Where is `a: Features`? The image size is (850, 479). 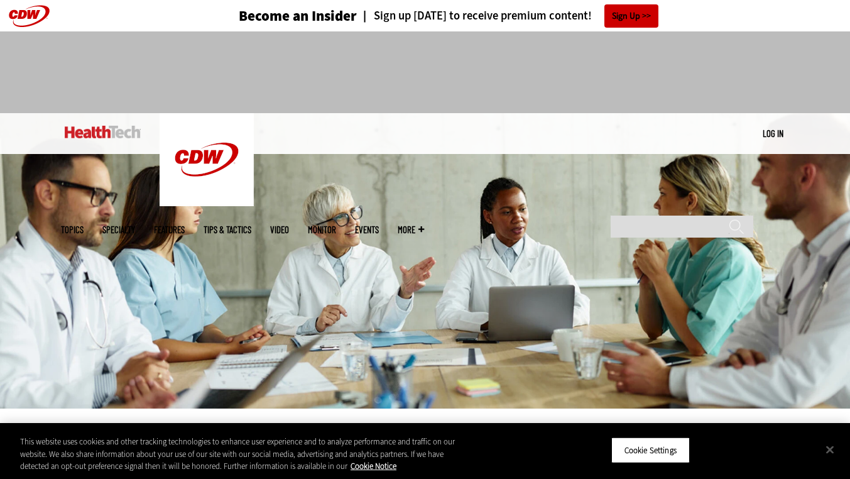
a: Features is located at coordinates (169, 229).